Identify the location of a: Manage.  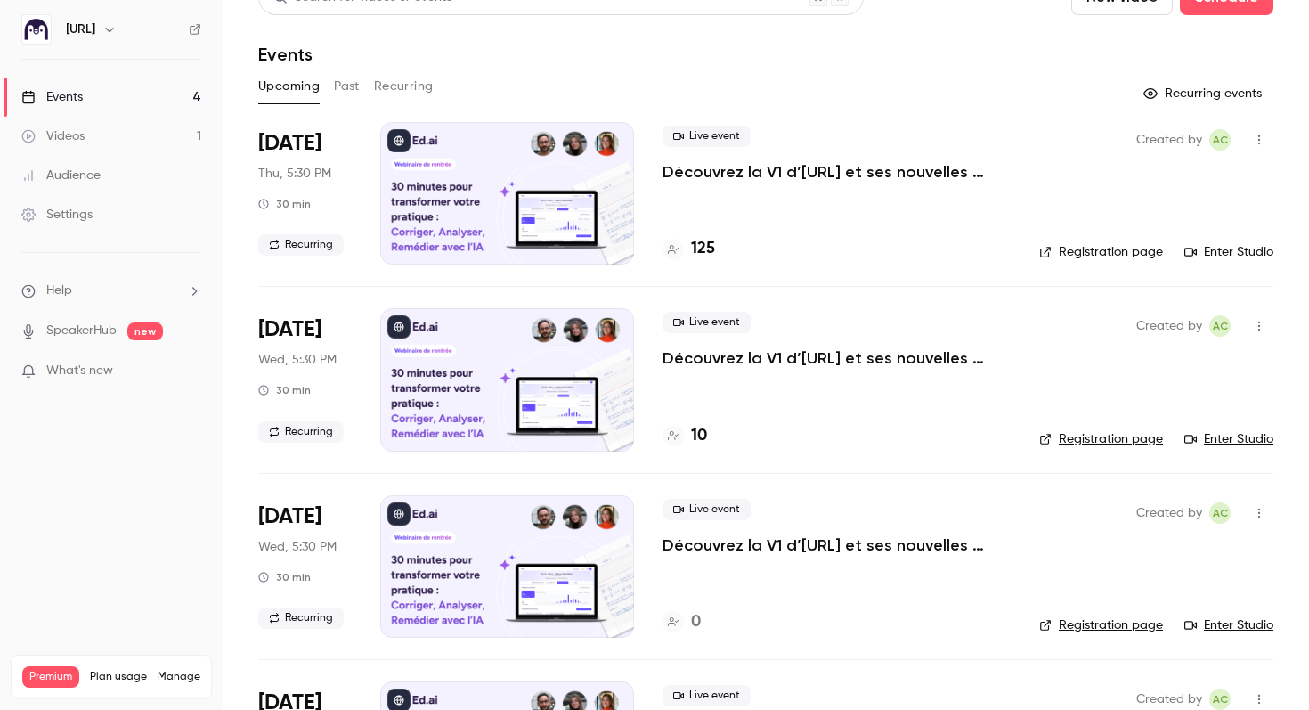
(179, 677).